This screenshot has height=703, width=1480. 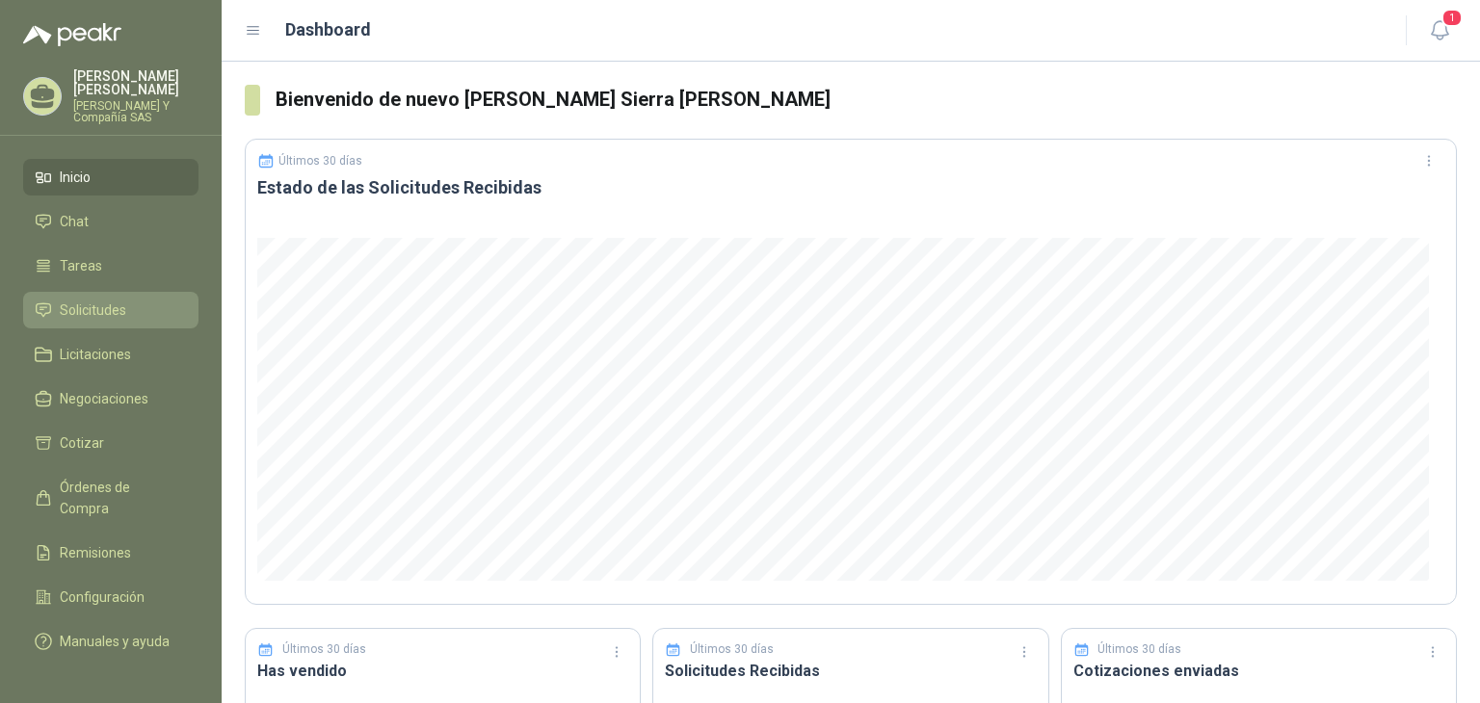 I want to click on span: Configuración, so click(x=102, y=597).